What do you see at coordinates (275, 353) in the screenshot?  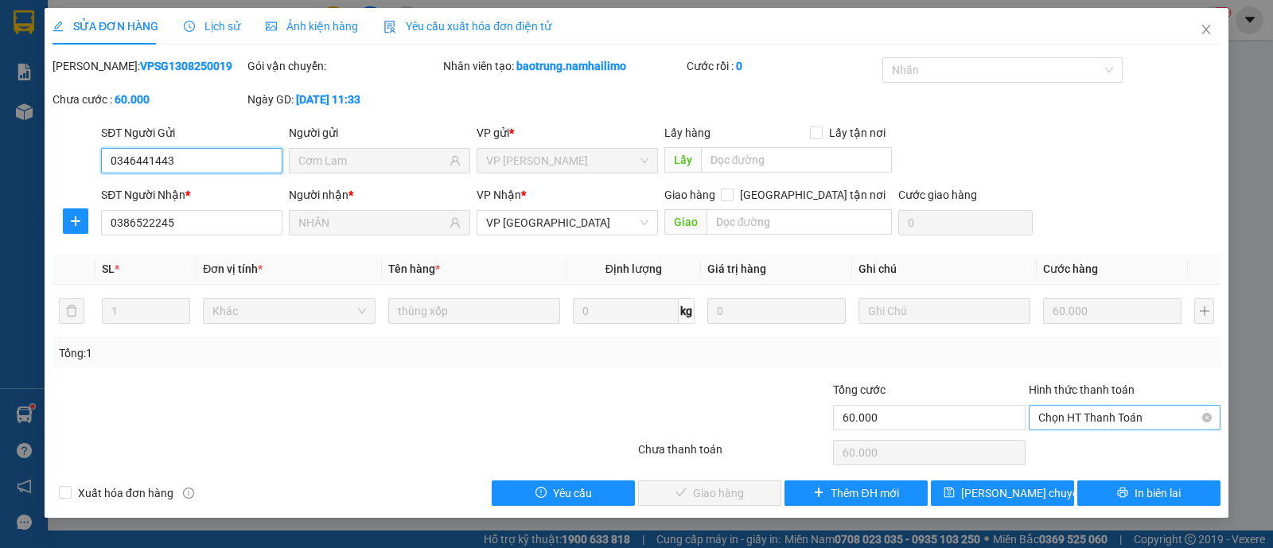 I see `div: Tổng: 1` at bounding box center [275, 353].